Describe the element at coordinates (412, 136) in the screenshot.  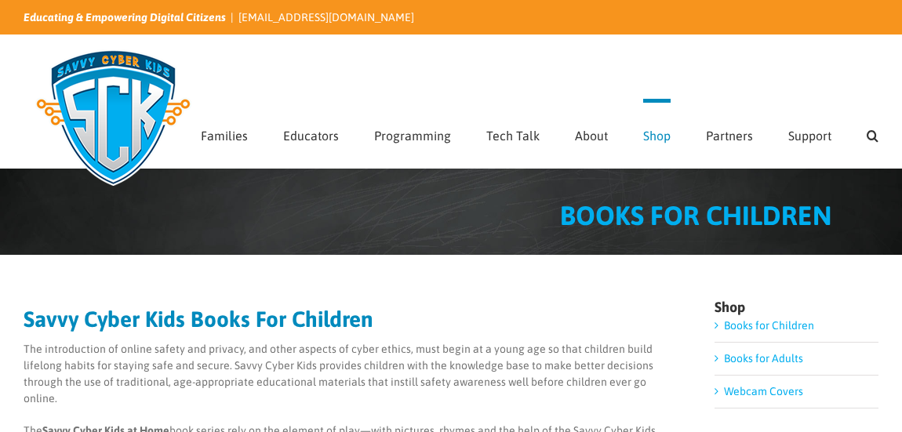
I see `span: Programming` at that location.